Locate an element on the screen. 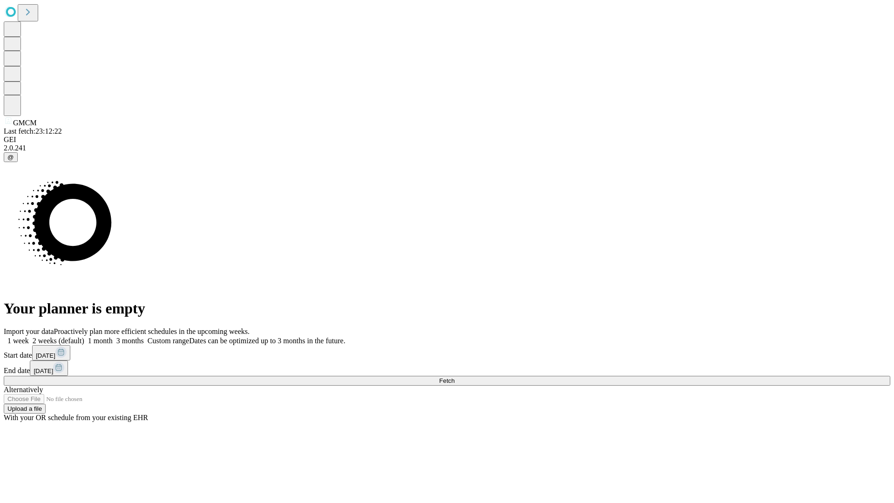 The image size is (894, 503). span: 1 month is located at coordinates (100, 340).